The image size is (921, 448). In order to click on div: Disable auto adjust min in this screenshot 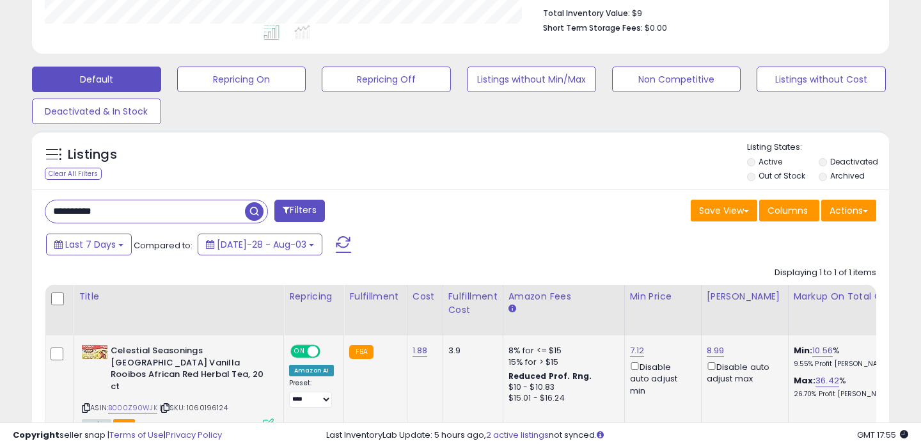, I will do `click(661, 378)`.